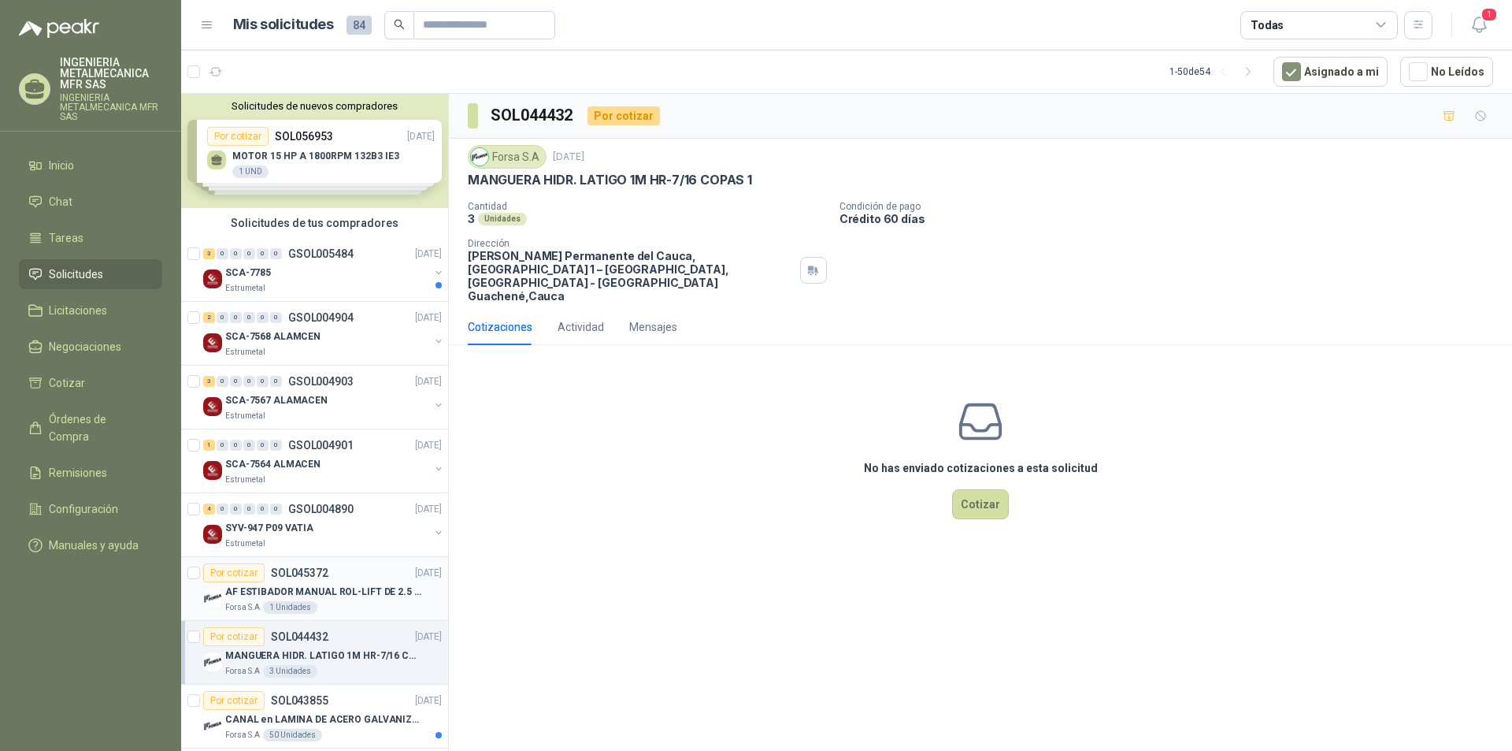 The height and width of the screenshot is (751, 1512). What do you see at coordinates (91, 202) in the screenshot?
I see `a: Chat` at bounding box center [91, 202].